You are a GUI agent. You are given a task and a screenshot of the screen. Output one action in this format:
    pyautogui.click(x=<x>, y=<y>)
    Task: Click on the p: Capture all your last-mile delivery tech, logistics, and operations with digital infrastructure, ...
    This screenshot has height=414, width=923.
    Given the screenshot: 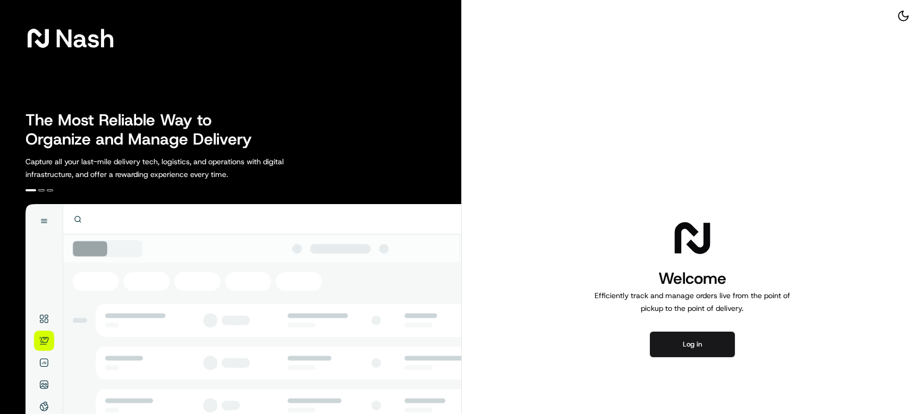 What is the action you would take?
    pyautogui.click(x=179, y=168)
    